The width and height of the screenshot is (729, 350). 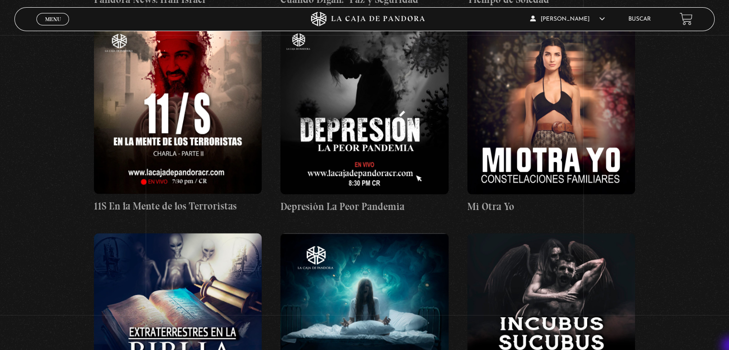 I want to click on h4: Depresión La Peor Pandemia, so click(x=364, y=207).